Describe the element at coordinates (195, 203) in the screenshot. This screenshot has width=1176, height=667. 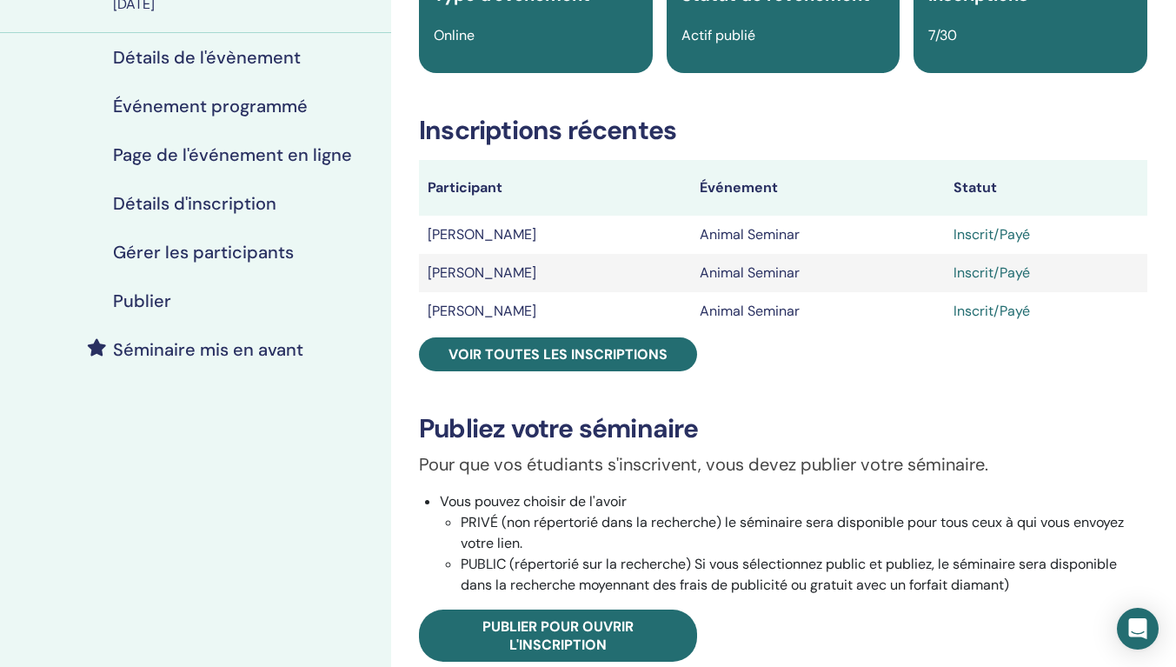
I see `h4: Détails d'inscription` at that location.